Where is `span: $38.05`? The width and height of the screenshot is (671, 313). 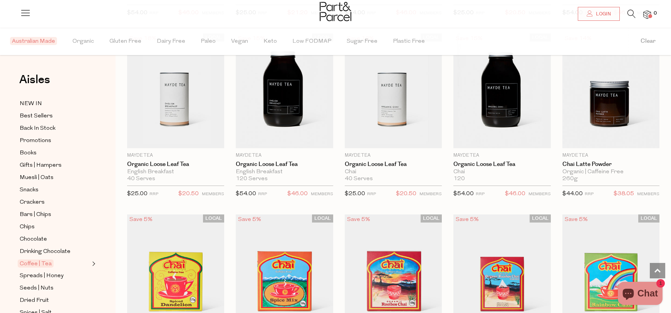
span: $38.05 is located at coordinates (624, 194).